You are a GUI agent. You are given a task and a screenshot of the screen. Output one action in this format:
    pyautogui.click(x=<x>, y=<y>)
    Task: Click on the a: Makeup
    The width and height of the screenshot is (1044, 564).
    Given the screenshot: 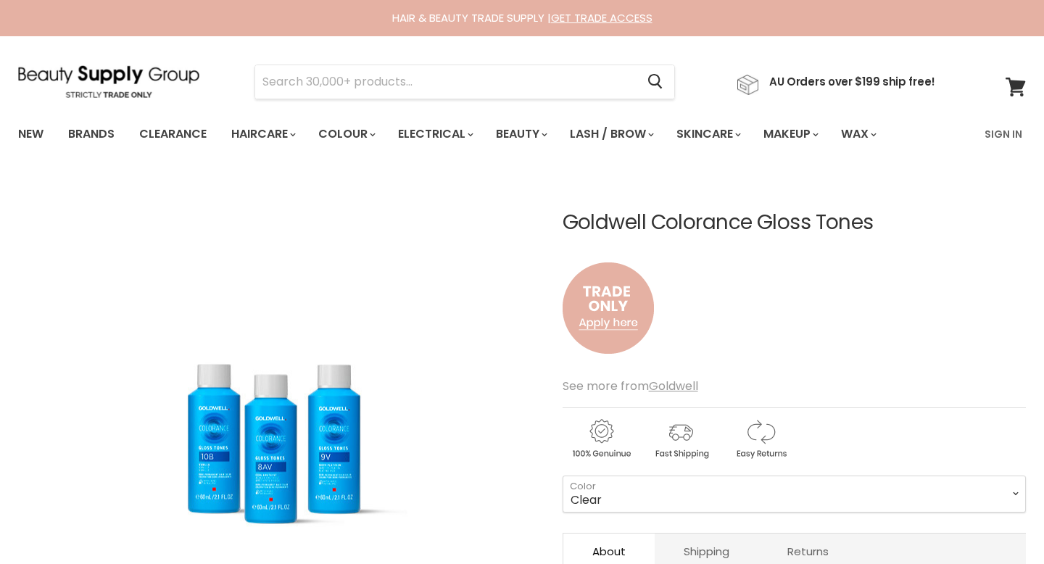 What is the action you would take?
    pyautogui.click(x=790, y=134)
    